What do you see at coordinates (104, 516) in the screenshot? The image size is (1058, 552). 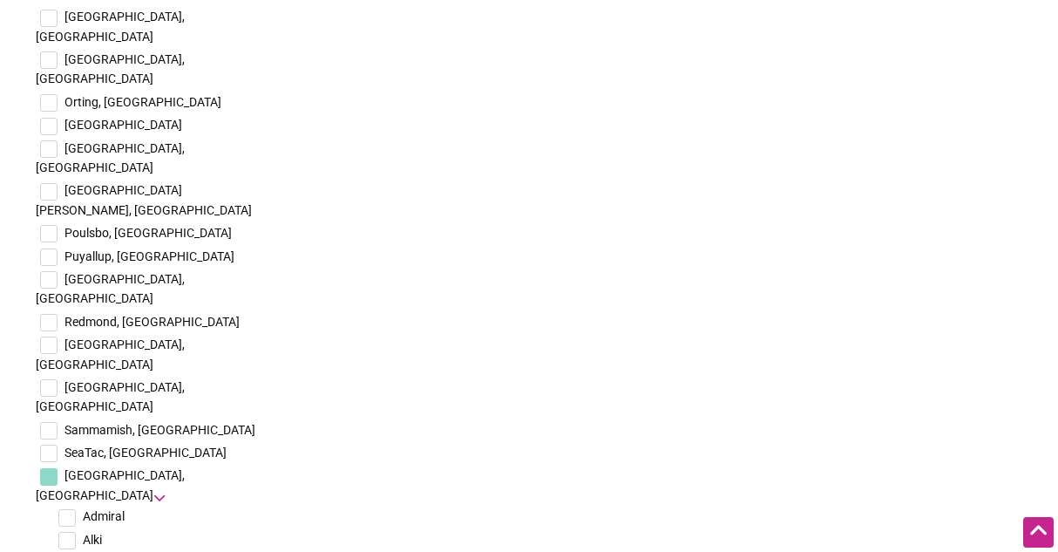 I see `span: Admiral` at bounding box center [104, 516].